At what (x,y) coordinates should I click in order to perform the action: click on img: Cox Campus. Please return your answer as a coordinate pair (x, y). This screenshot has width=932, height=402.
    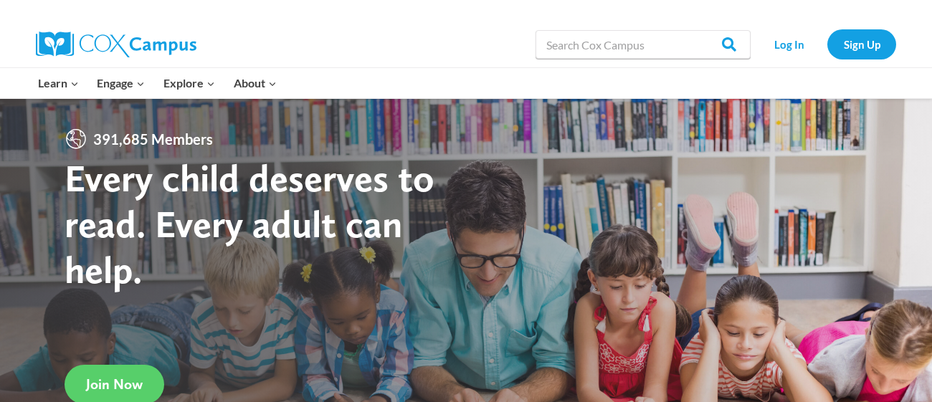
    Looking at the image, I should click on (116, 44).